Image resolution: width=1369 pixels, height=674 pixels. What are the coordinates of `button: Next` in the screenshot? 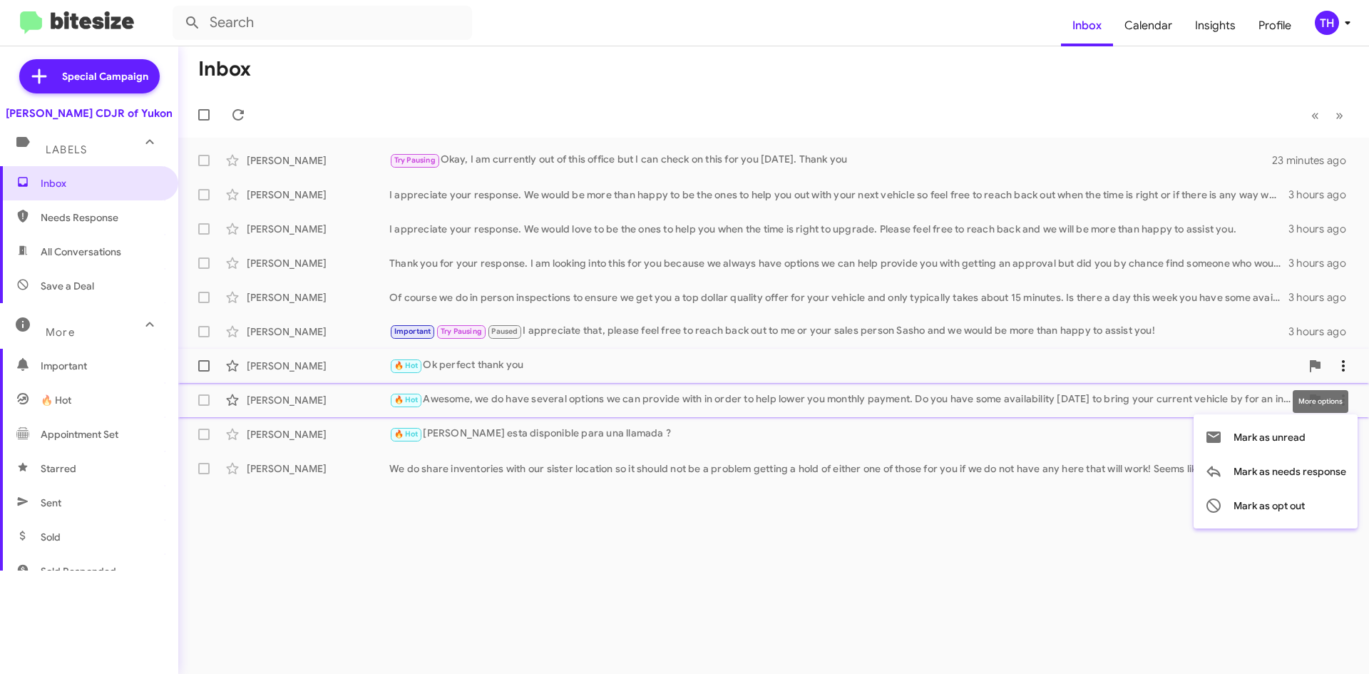 It's located at (1339, 115).